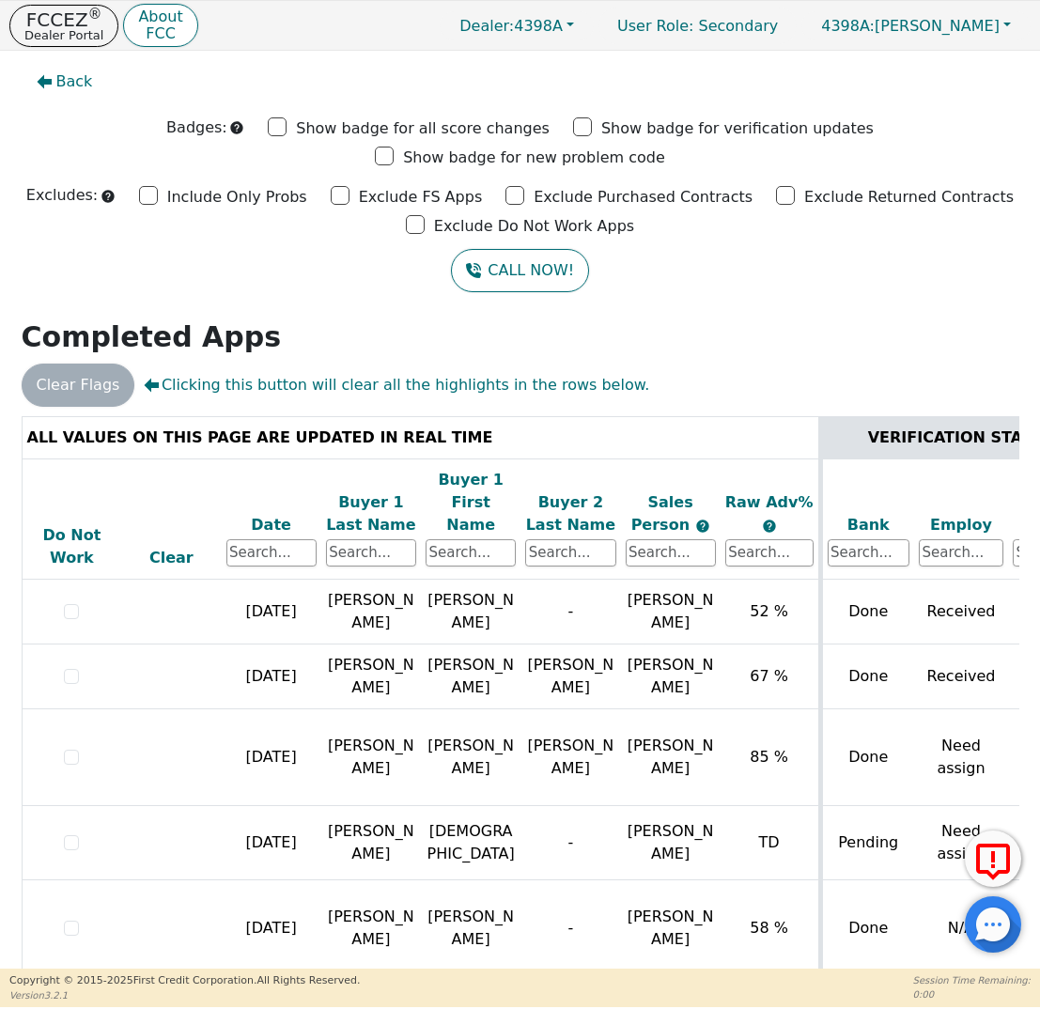 This screenshot has height=1009, width=1040. Describe the element at coordinates (520, 271) in the screenshot. I see `a: CALL NOW!` at that location.